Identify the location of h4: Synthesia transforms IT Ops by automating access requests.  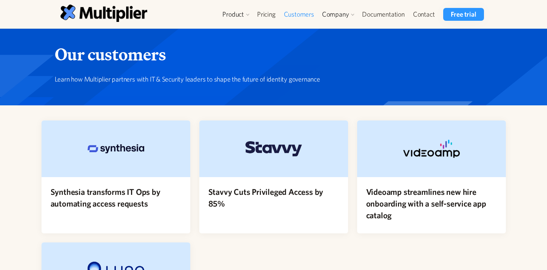
(116, 198).